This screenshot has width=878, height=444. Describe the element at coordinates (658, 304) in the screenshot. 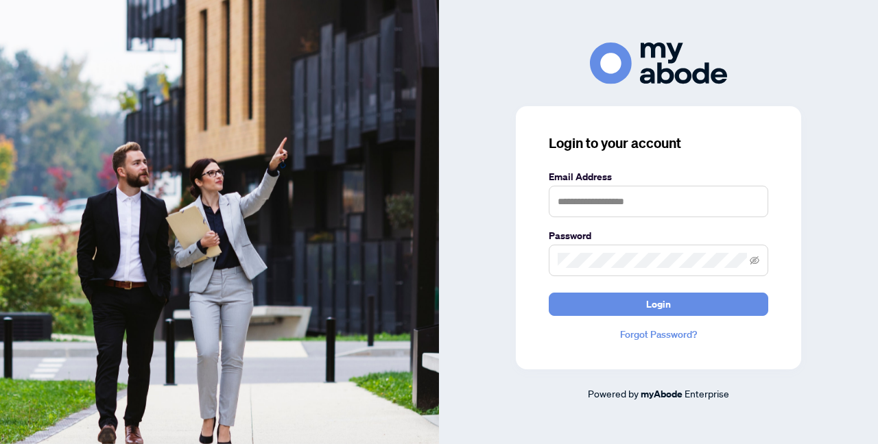

I see `button: Login` at that location.